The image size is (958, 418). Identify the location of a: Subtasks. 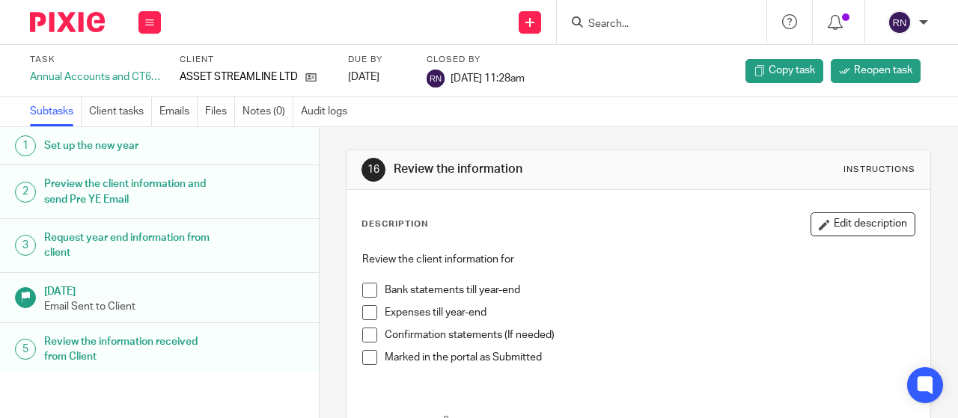
(55, 112).